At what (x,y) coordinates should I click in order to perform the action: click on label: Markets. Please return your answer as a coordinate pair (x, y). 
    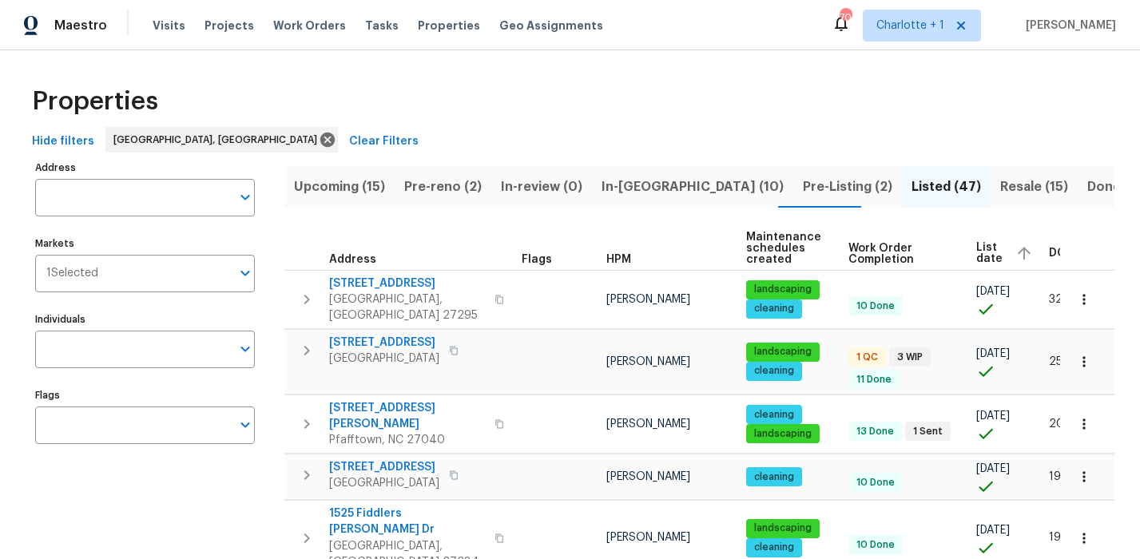
    Looking at the image, I should click on (145, 244).